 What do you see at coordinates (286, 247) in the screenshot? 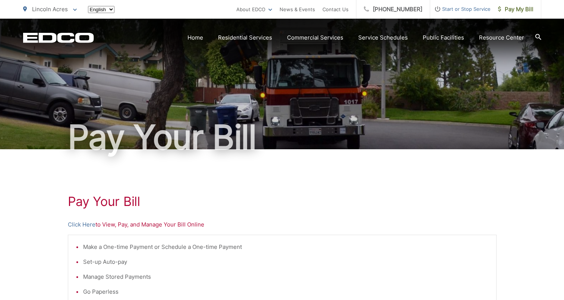
I see `li: Make a One-time Payment or Schedule a One-time Payment` at bounding box center [286, 247].